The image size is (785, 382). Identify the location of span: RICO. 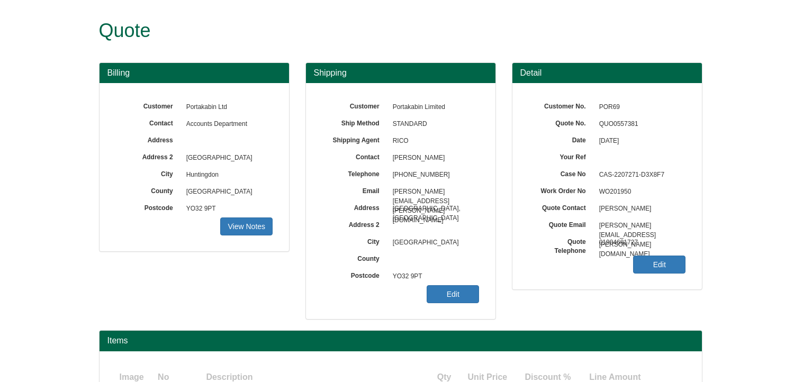
(434, 141).